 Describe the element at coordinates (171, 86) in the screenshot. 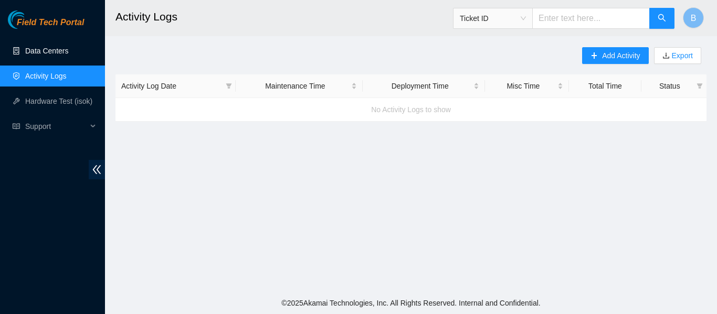

I see `span: Activity Log Date` at that location.